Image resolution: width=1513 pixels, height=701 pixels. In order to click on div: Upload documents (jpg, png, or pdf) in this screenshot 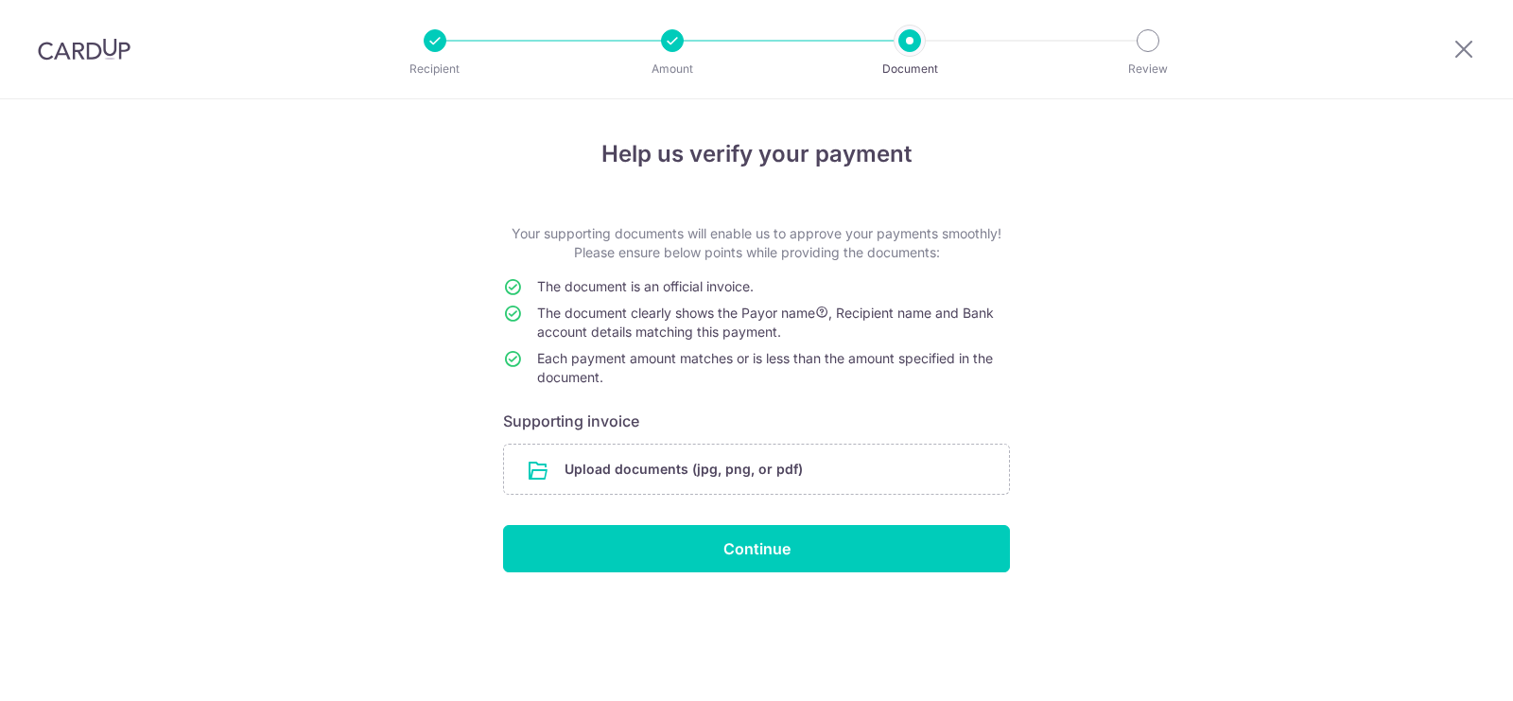, I will do `click(756, 469)`.